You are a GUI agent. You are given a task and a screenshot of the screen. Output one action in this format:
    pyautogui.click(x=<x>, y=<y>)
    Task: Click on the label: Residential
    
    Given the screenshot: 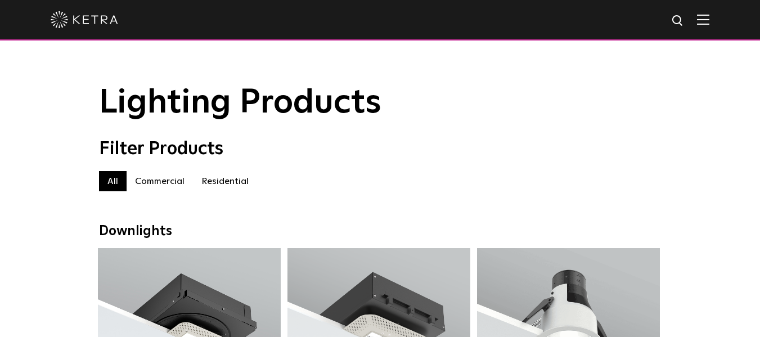 What is the action you would take?
    pyautogui.click(x=225, y=181)
    